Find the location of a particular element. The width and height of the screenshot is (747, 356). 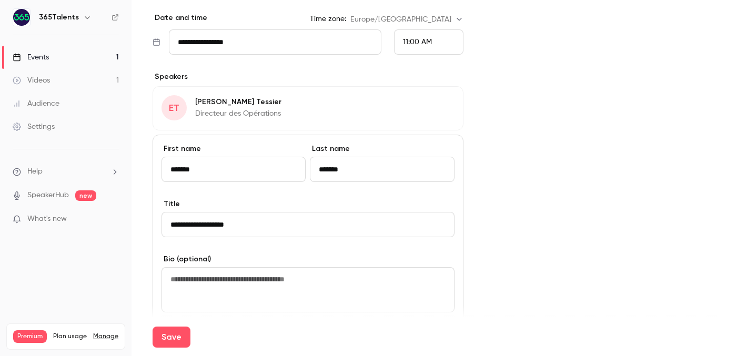

li: help-dropdown-opener is located at coordinates (66, 172).